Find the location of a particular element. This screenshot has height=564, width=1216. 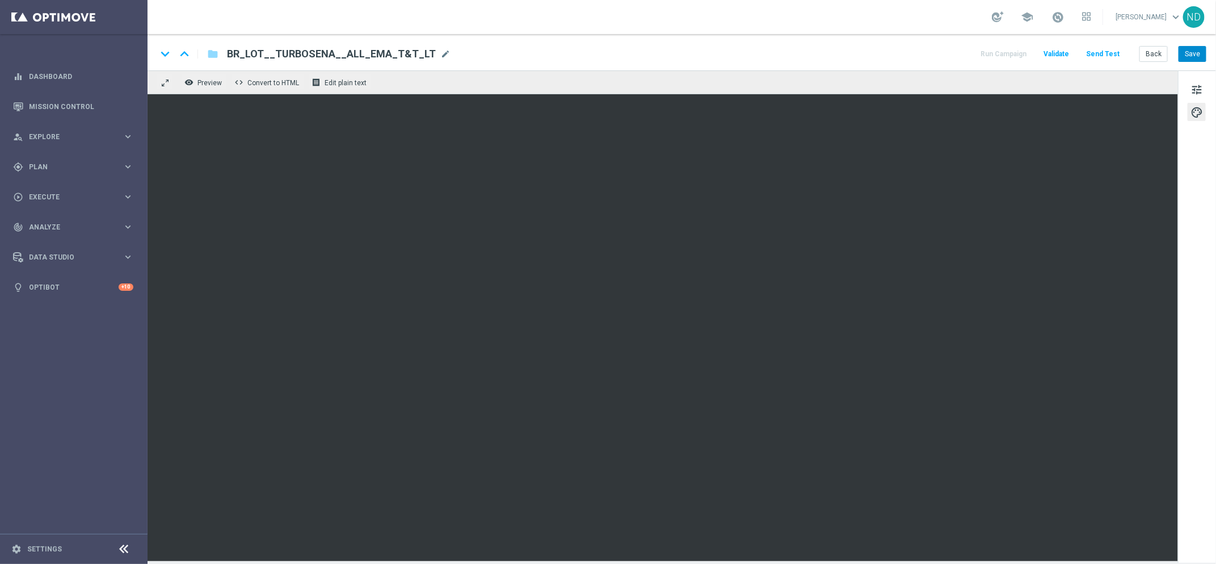

button: track_changes Analyze keyboard_arrow_right is located at coordinates (73, 227).